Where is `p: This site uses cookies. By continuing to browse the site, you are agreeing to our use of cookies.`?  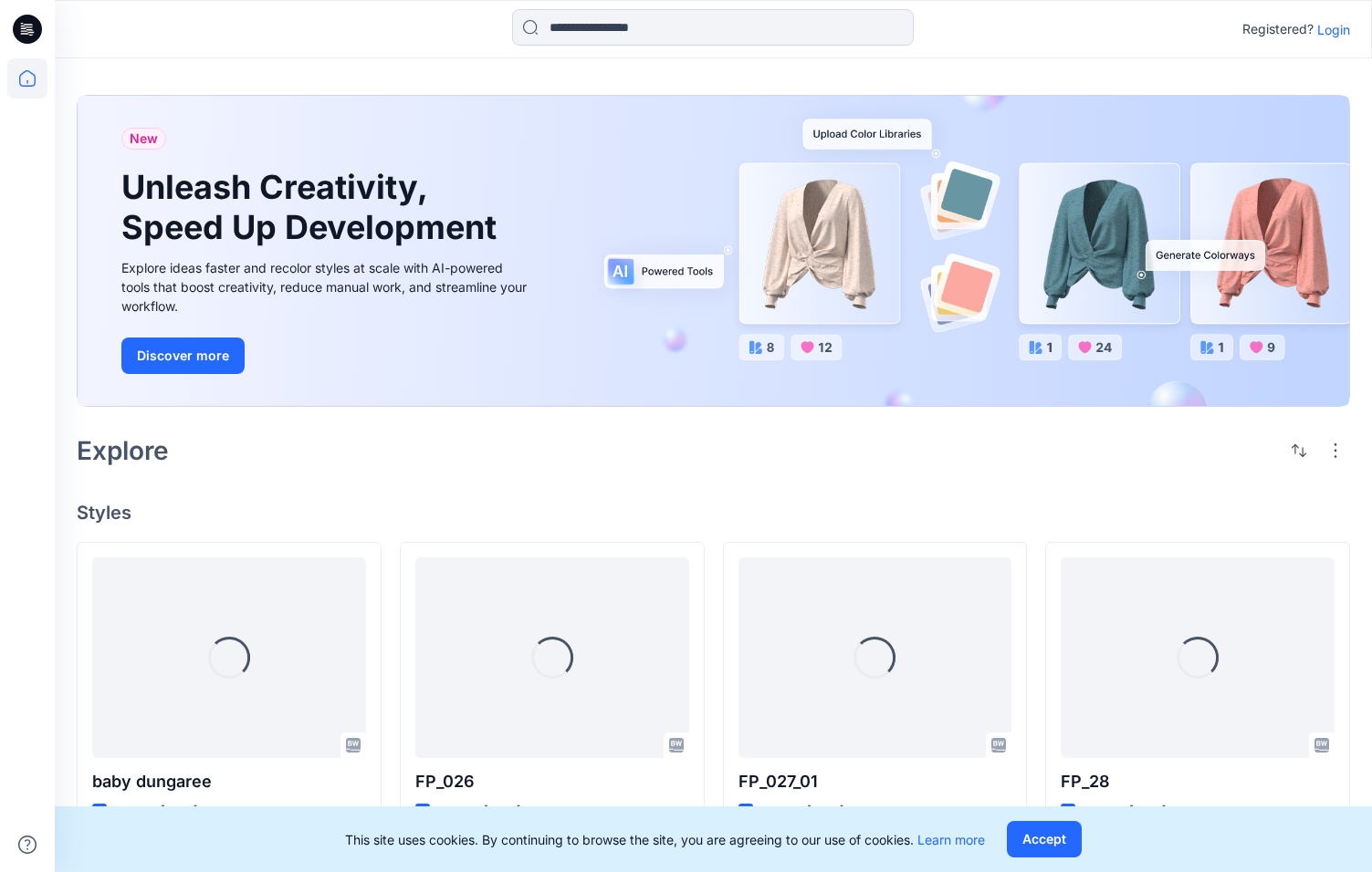
p: This site uses cookies. By continuing to browse the site, you are agreeing to our use of cookies. is located at coordinates (664, 839).